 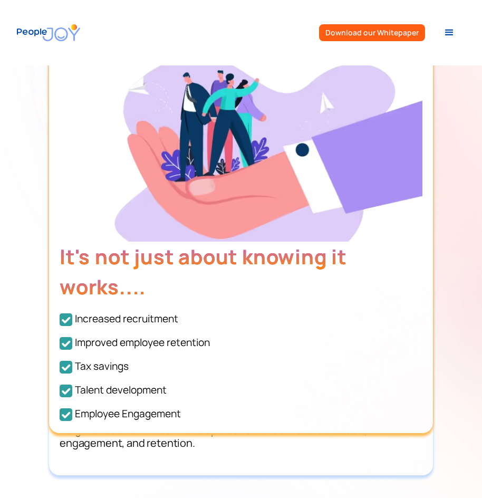 What do you see at coordinates (49, 32) in the screenshot?
I see `a: home` at bounding box center [49, 32].